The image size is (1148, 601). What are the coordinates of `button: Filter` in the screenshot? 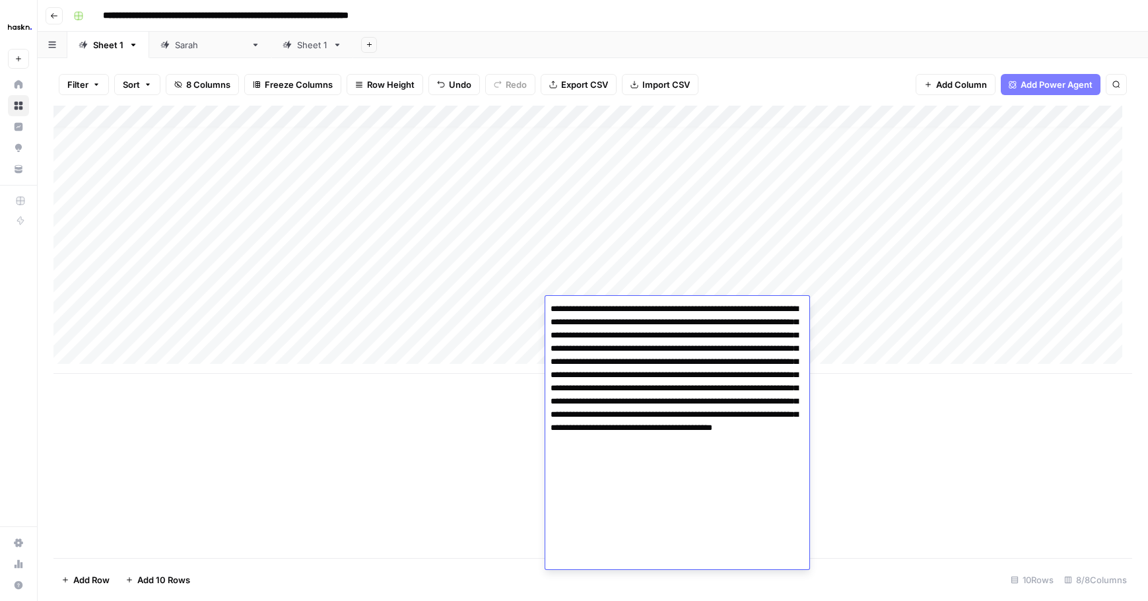 It's located at (84, 84).